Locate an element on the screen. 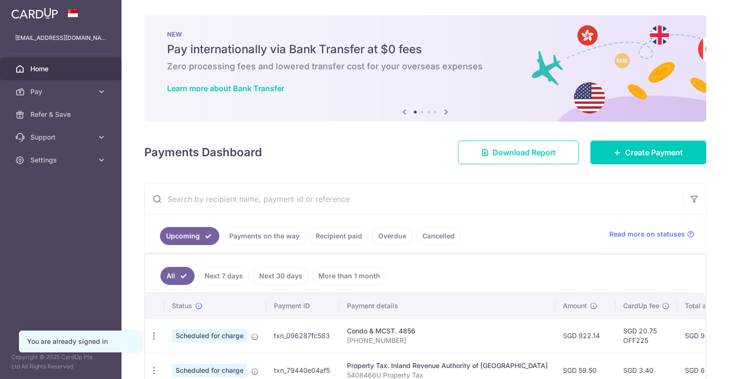  div: Condo & MCST. 4856 is located at coordinates (447, 331).